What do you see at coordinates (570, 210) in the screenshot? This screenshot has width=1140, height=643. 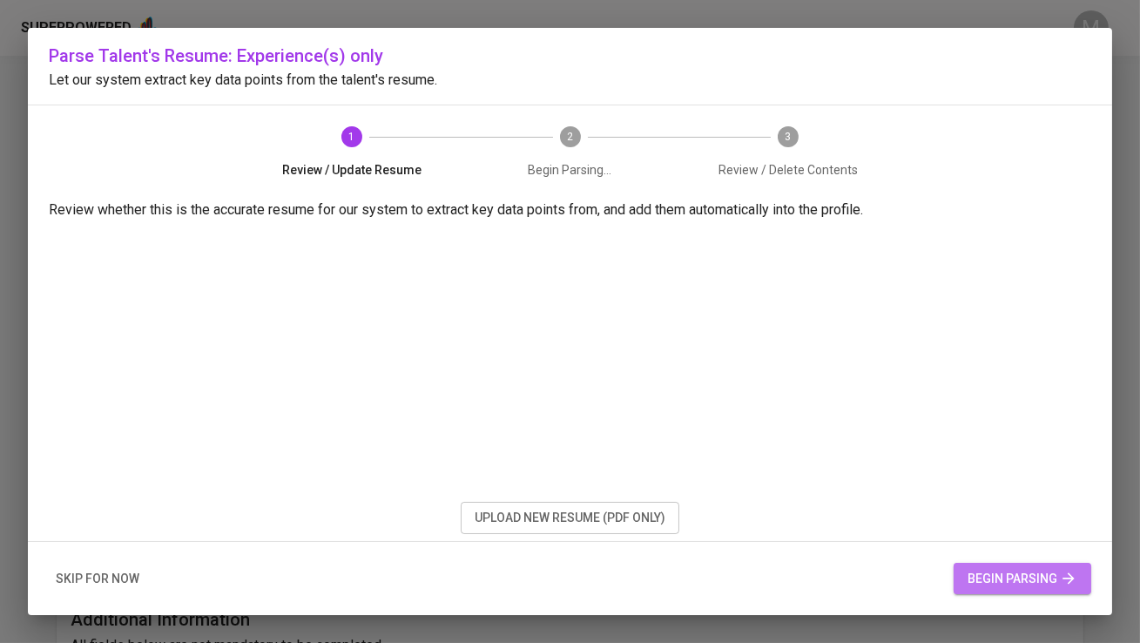 I see `p: Review whether this is the accurate resume for our system to extract key data points from, and ad...` at bounding box center [570, 210].